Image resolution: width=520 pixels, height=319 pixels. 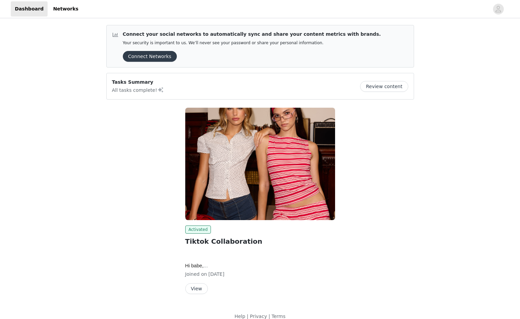 I want to click on span: Hi babe,, so click(x=197, y=265).